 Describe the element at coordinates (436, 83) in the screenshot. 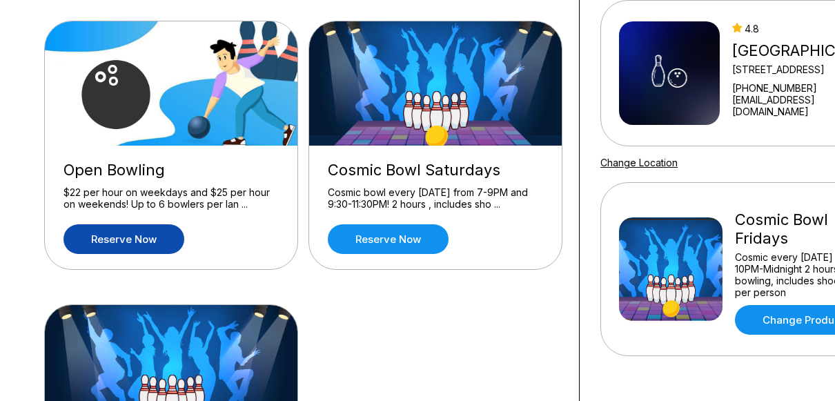

I see `img: Cosmic Bowl Saturdays` at that location.